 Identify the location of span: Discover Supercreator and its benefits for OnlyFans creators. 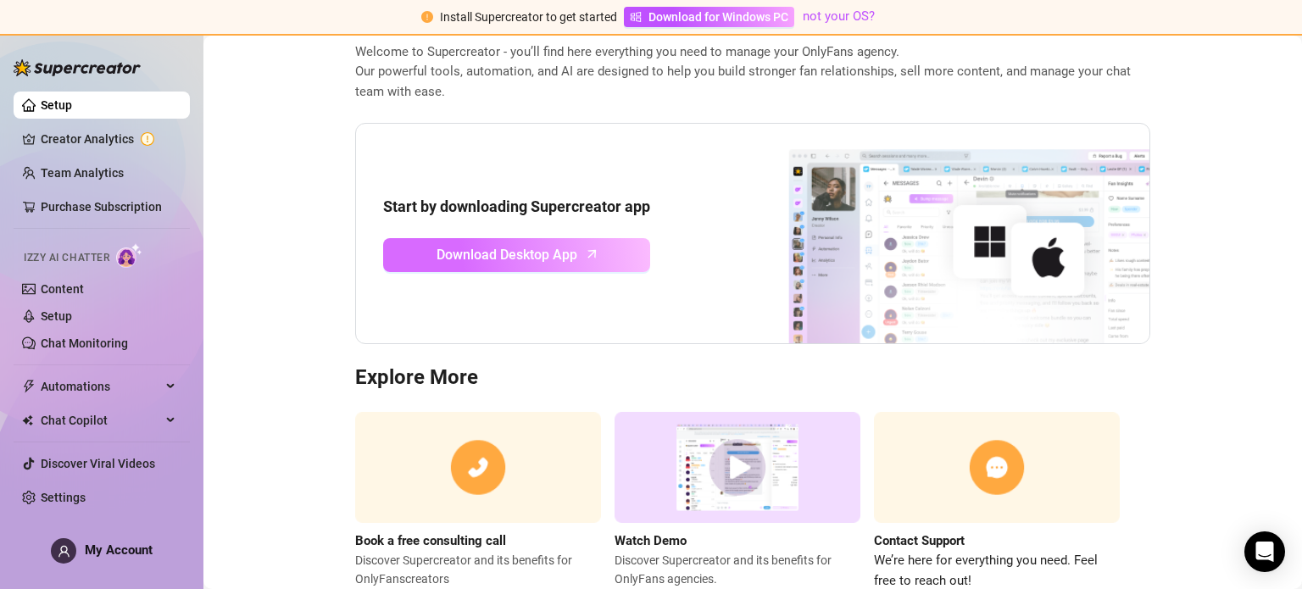
(478, 570).